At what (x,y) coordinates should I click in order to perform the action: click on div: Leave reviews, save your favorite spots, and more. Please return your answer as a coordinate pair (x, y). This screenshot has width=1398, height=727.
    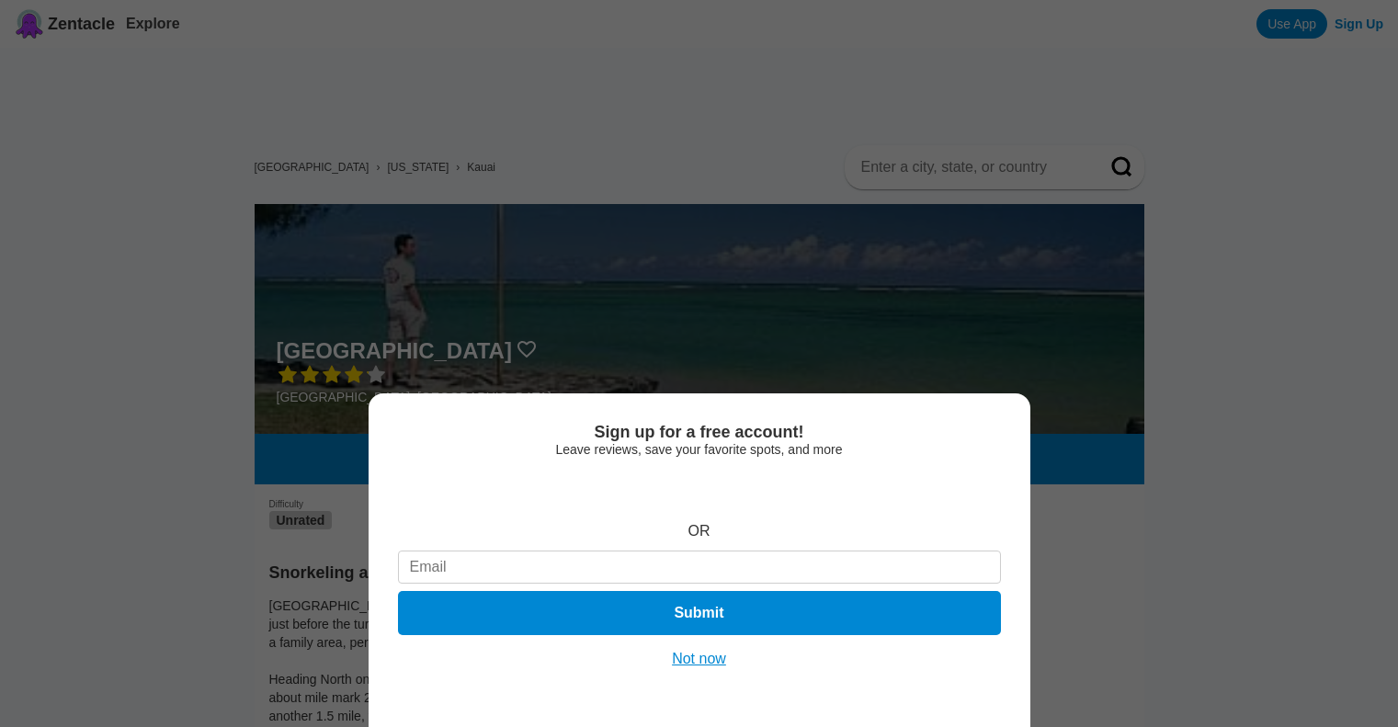
    Looking at the image, I should click on (700, 450).